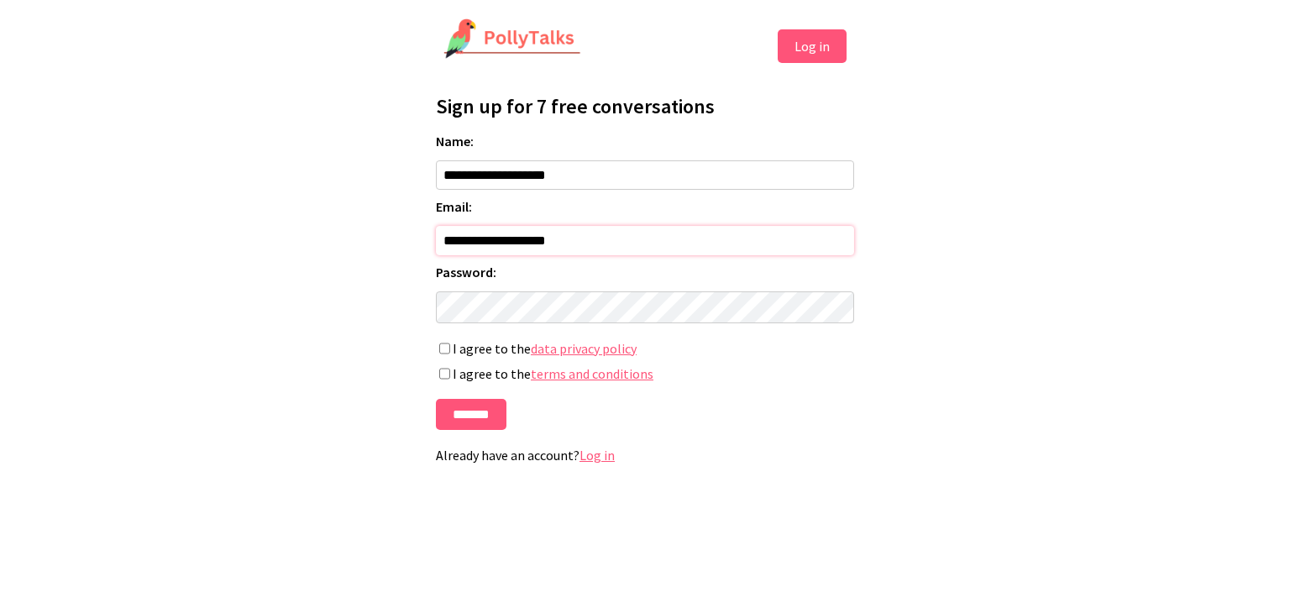 The height and width of the screenshot is (613, 1290). Describe the element at coordinates (645, 272) in the screenshot. I see `label: Password:` at that location.